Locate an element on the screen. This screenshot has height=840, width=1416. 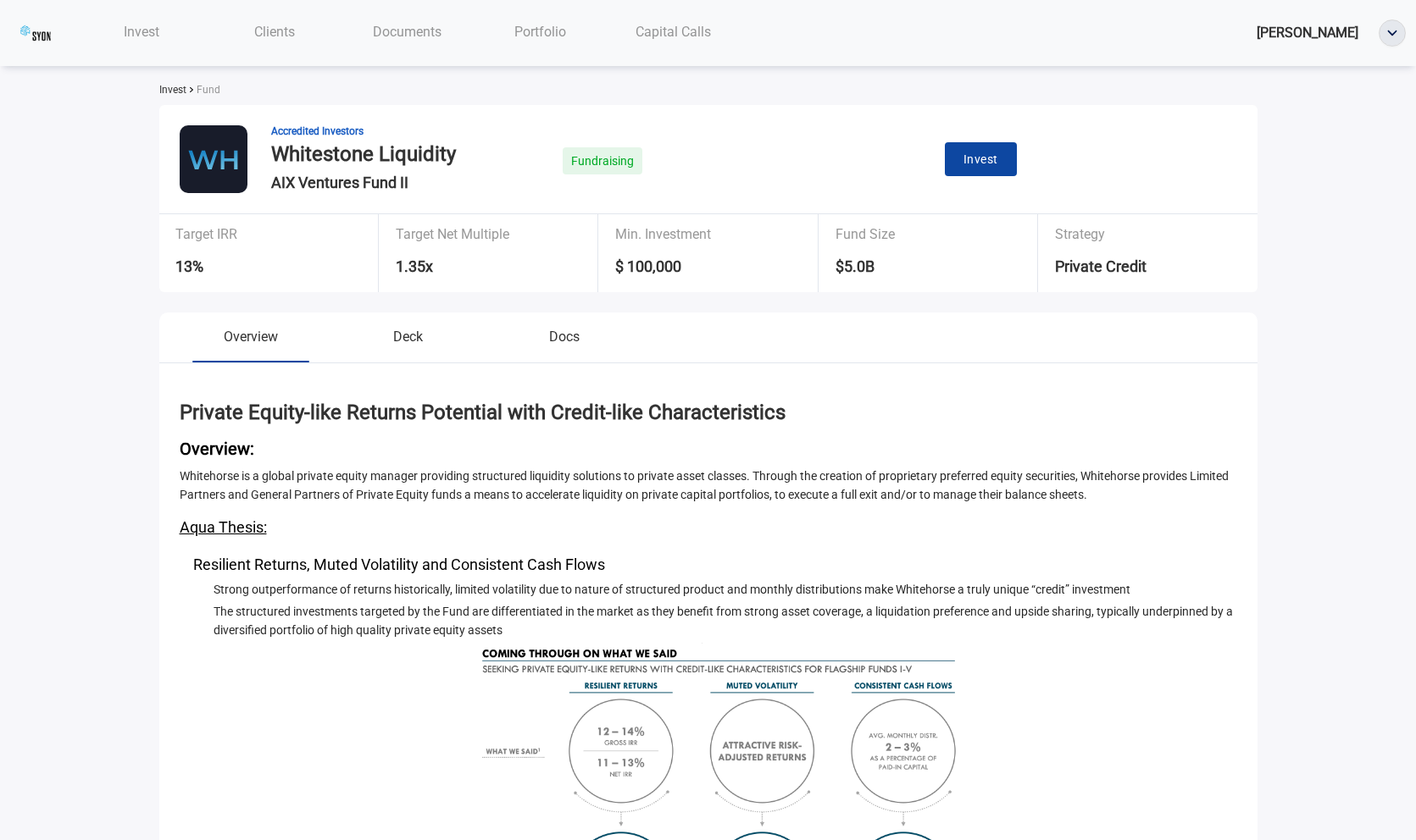
u: Aqua Thesis: is located at coordinates (223, 527).